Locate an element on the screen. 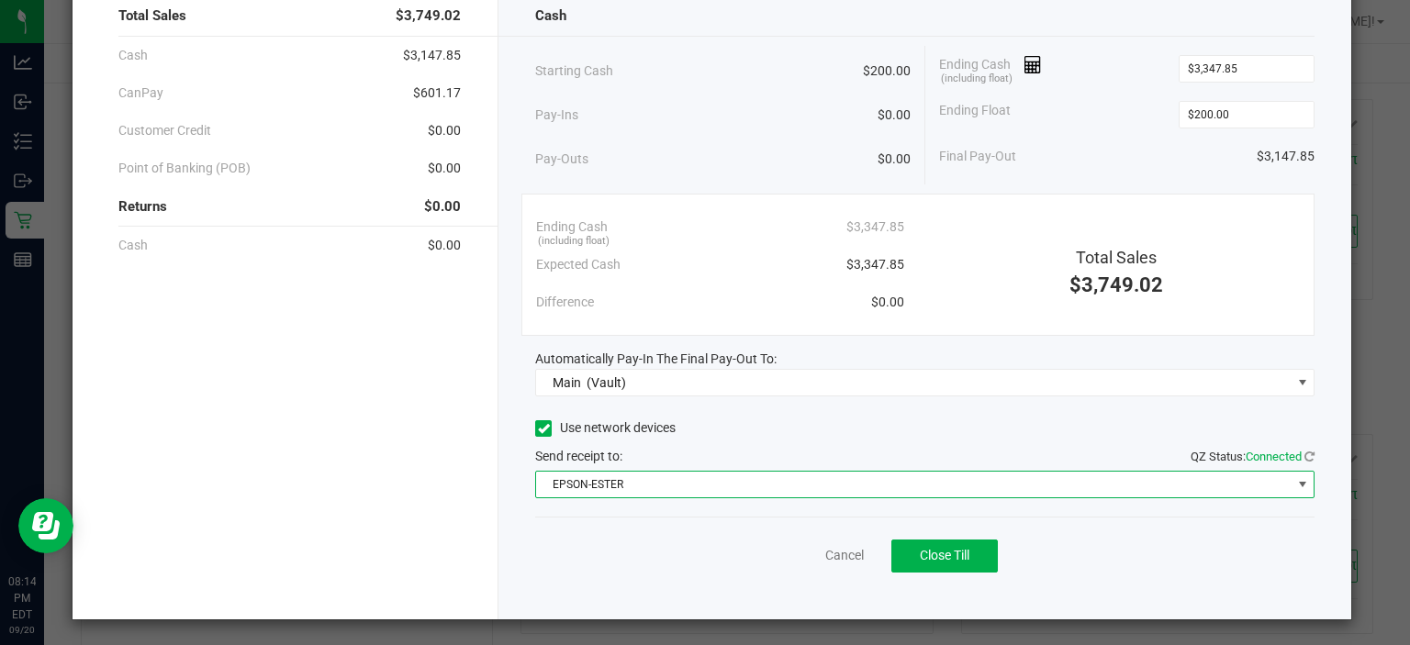 The height and width of the screenshot is (645, 1410). span: (Vault) is located at coordinates (606, 383).